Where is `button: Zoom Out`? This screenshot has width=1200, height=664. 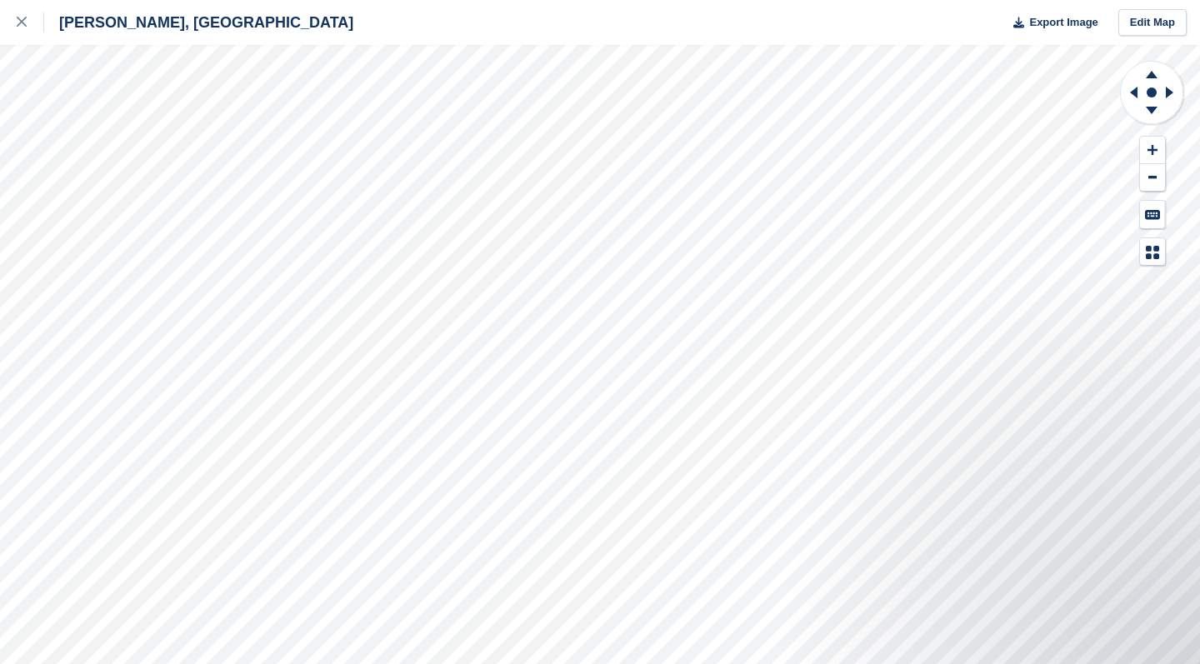 button: Zoom Out is located at coordinates (1153, 178).